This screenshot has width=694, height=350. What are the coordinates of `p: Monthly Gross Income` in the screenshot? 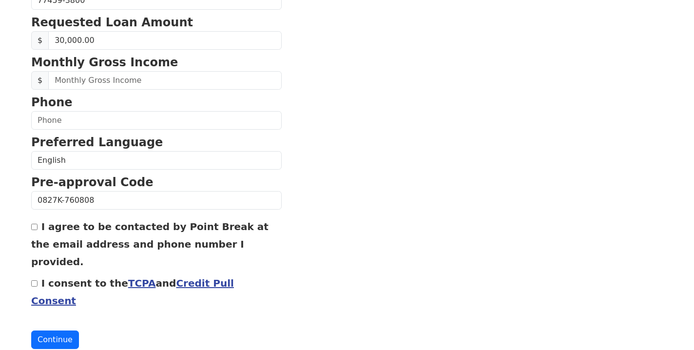 It's located at (156, 62).